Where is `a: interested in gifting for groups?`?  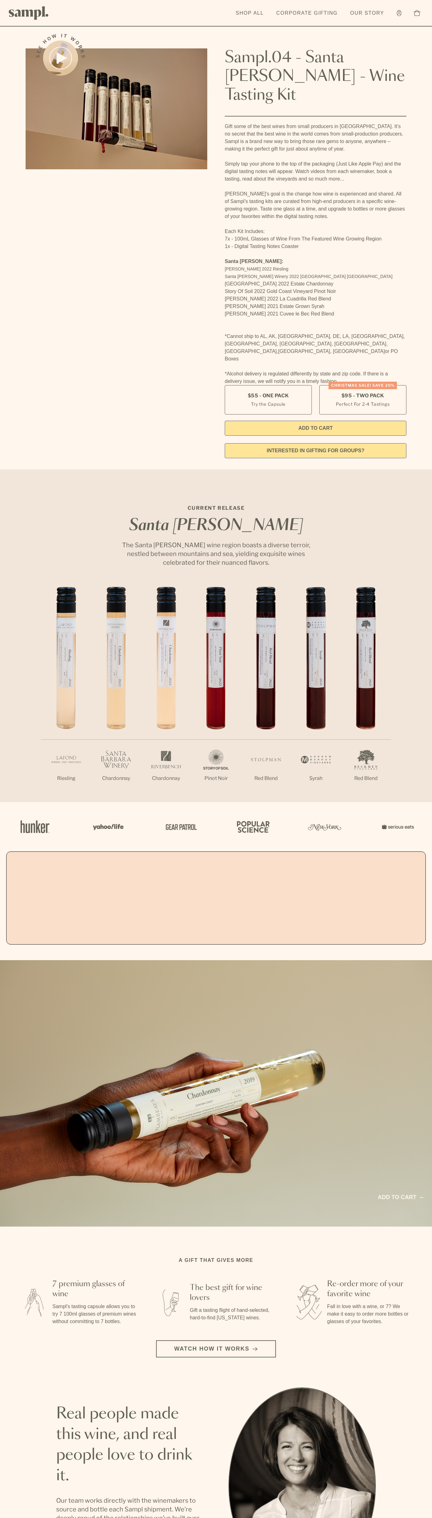
a: interested in gifting for groups? is located at coordinates (316, 451).